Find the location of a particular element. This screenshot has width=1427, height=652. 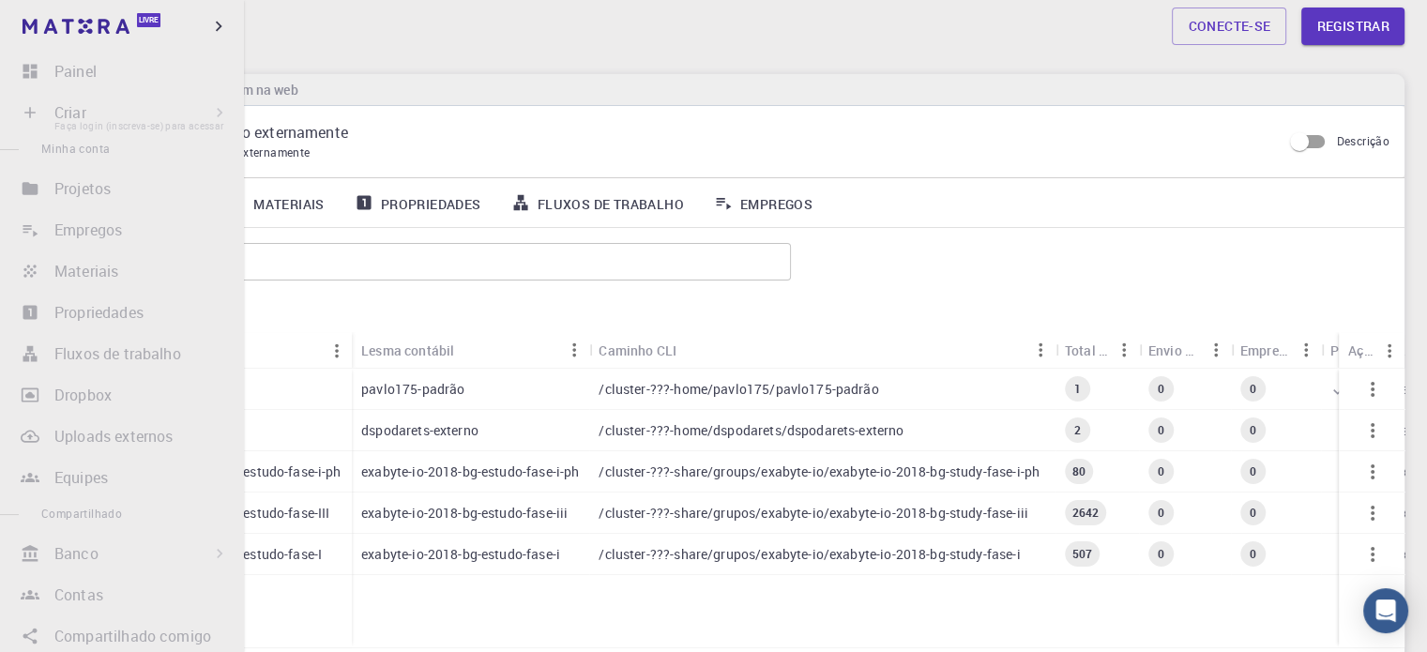

div: Empregos Ativos is located at coordinates (1276, 350).